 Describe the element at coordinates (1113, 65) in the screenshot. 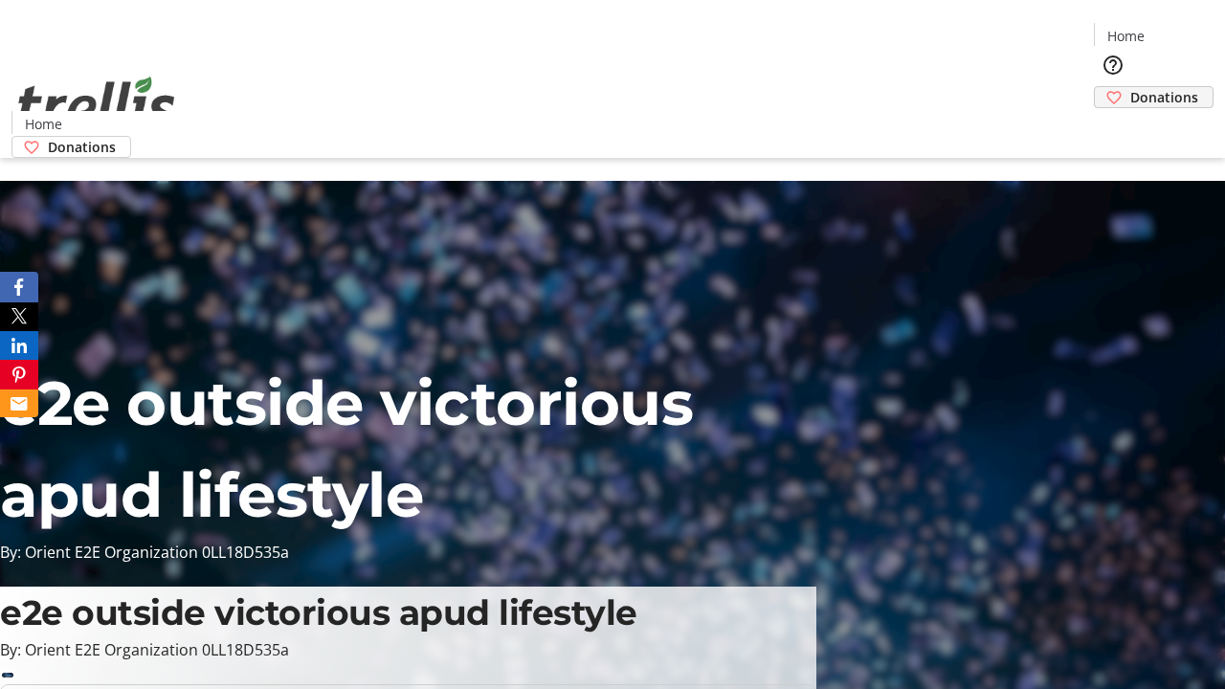

I see `button: Help` at that location.